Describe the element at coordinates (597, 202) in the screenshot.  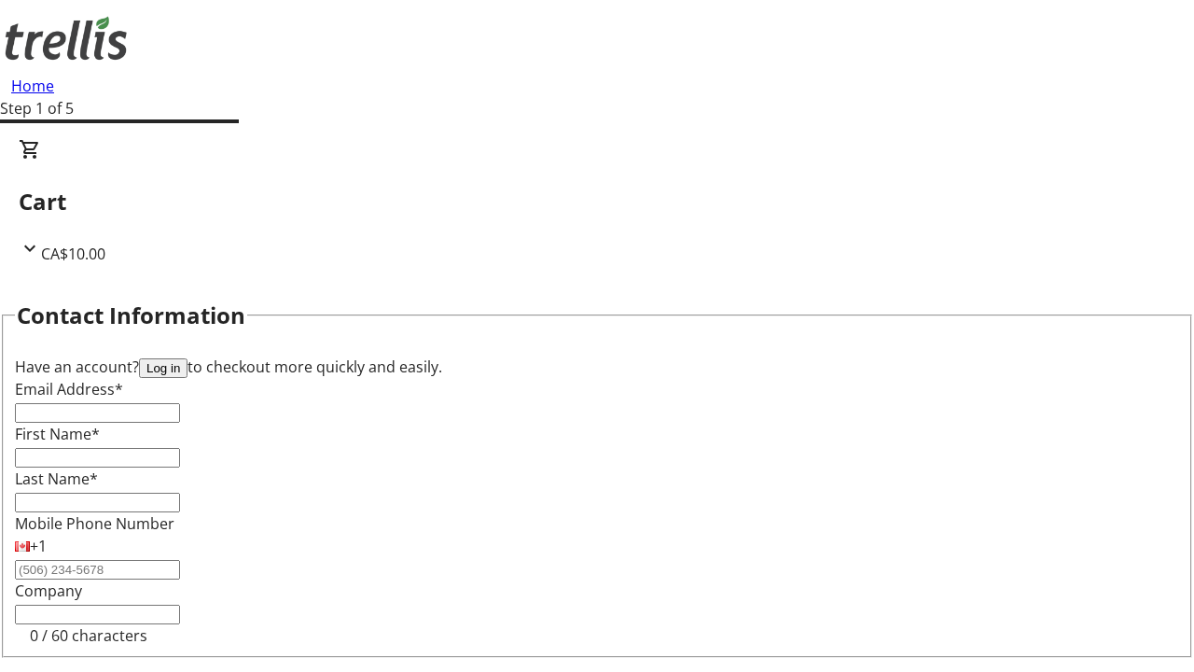
I see `h2: Cart` at that location.